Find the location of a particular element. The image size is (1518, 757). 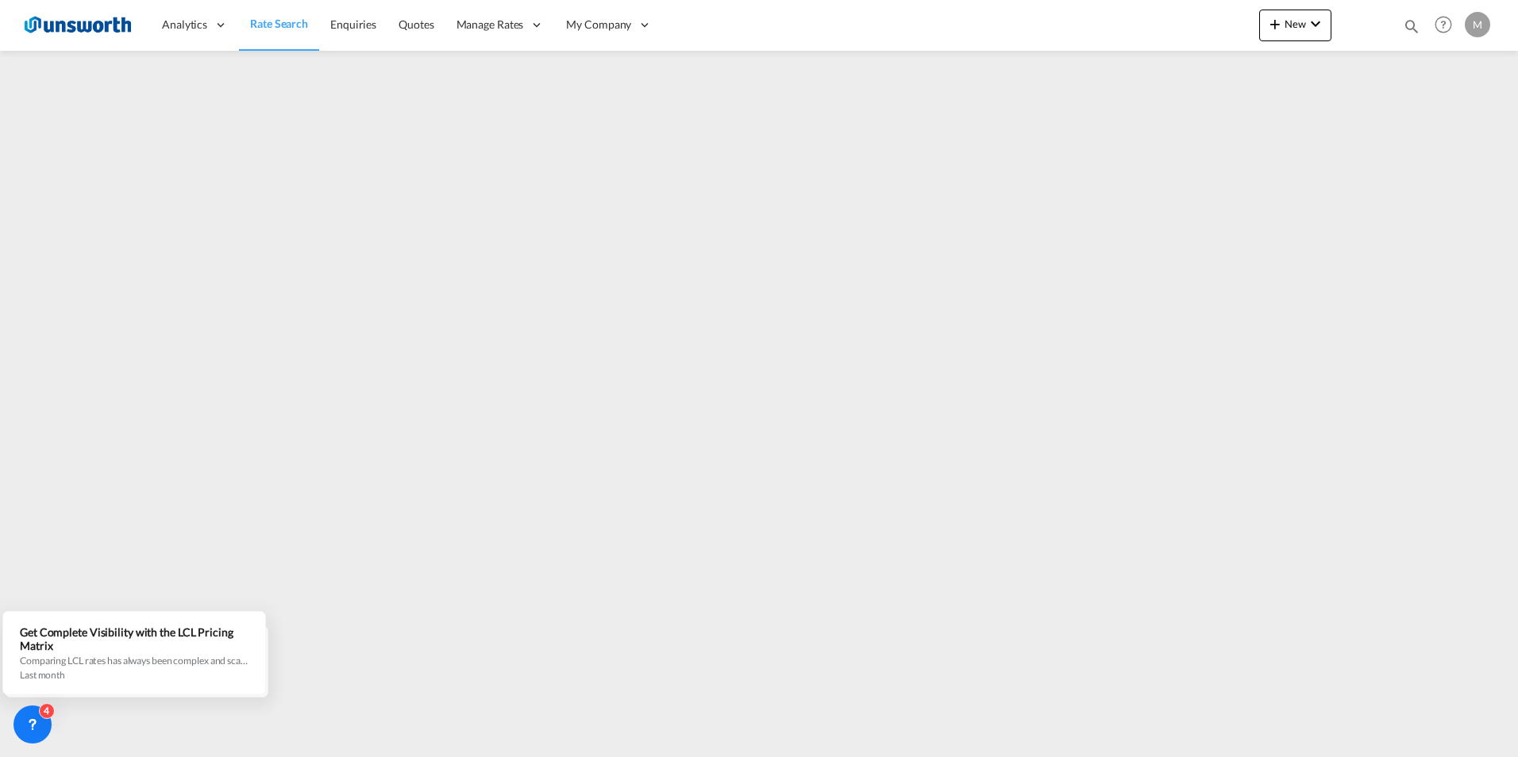

md-icon: icon-chevron-down is located at coordinates (1316, 24).